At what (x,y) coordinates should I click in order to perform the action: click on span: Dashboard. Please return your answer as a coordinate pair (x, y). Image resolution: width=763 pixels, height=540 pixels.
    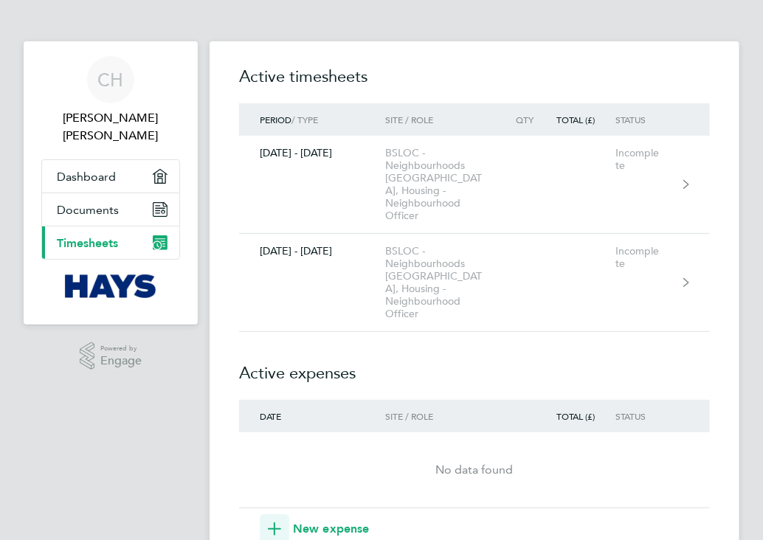
    Looking at the image, I should click on (86, 176).